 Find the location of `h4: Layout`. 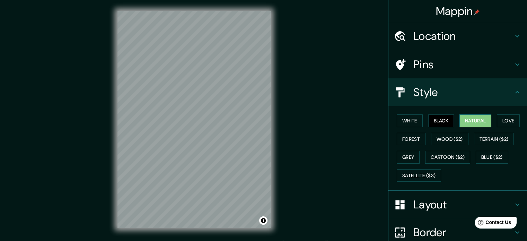

h4: Layout is located at coordinates (464, 205).